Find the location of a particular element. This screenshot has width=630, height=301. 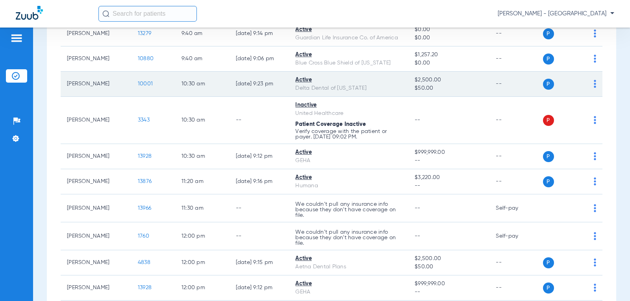

input: Search for patients is located at coordinates (148, 14).